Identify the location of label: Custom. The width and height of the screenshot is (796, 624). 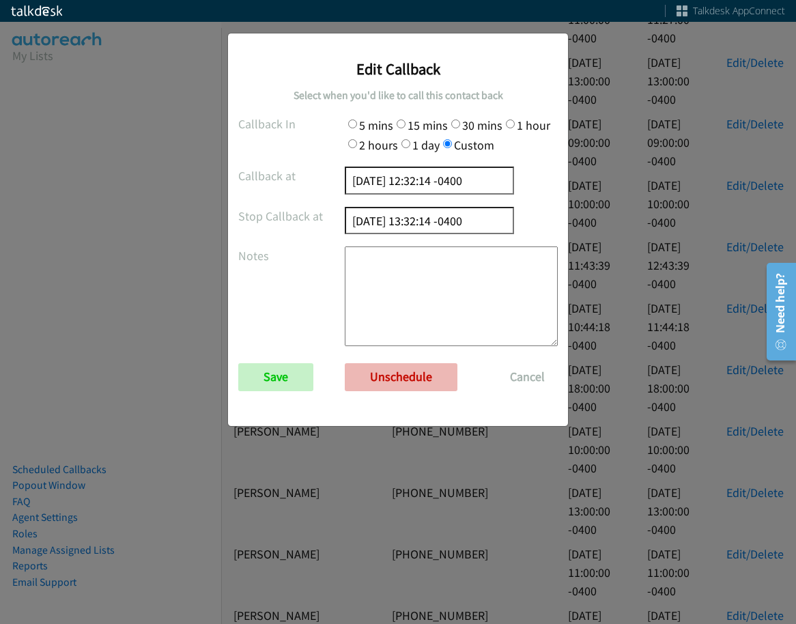
(474, 145).